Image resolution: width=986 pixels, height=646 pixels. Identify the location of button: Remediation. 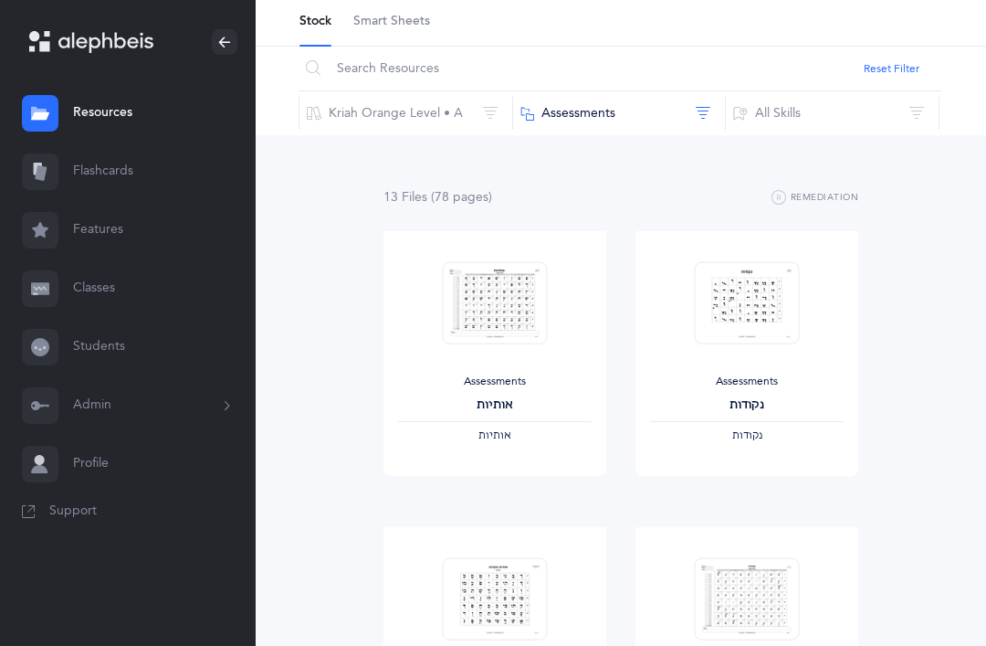
(814, 198).